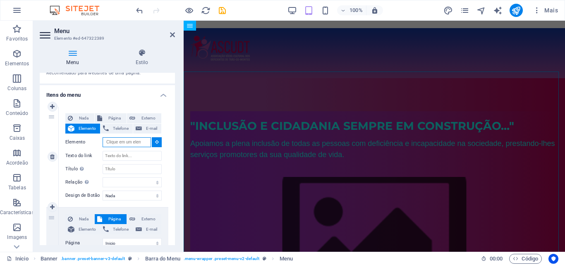  I want to click on i: Navegador, so click(481, 10).